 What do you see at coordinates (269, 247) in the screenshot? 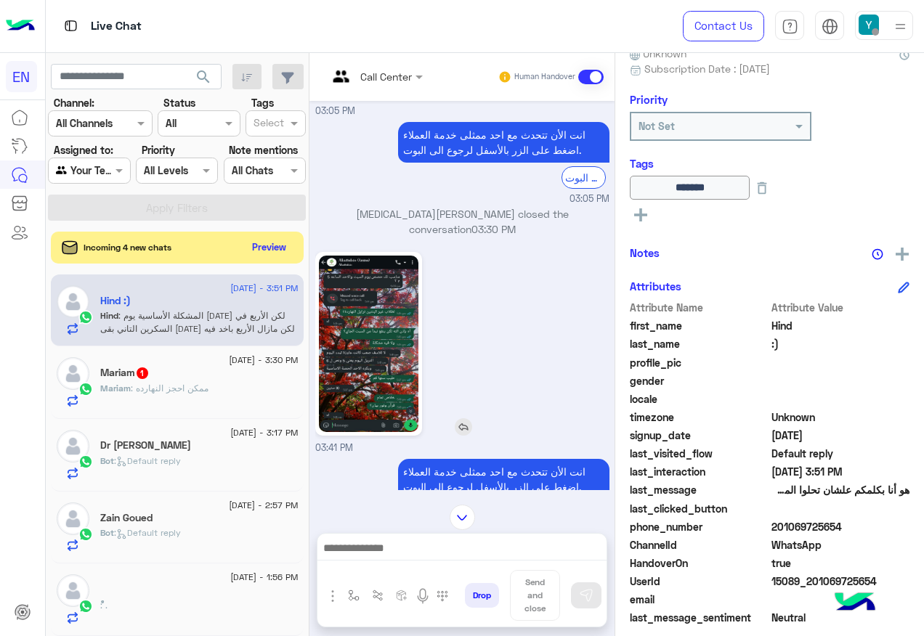
I see `button: Preview` at bounding box center [269, 247].